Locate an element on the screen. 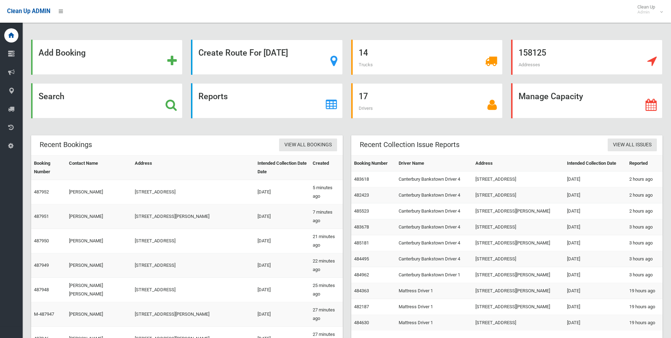 This screenshot has width=671, height=338. th: Address is located at coordinates (193, 167).